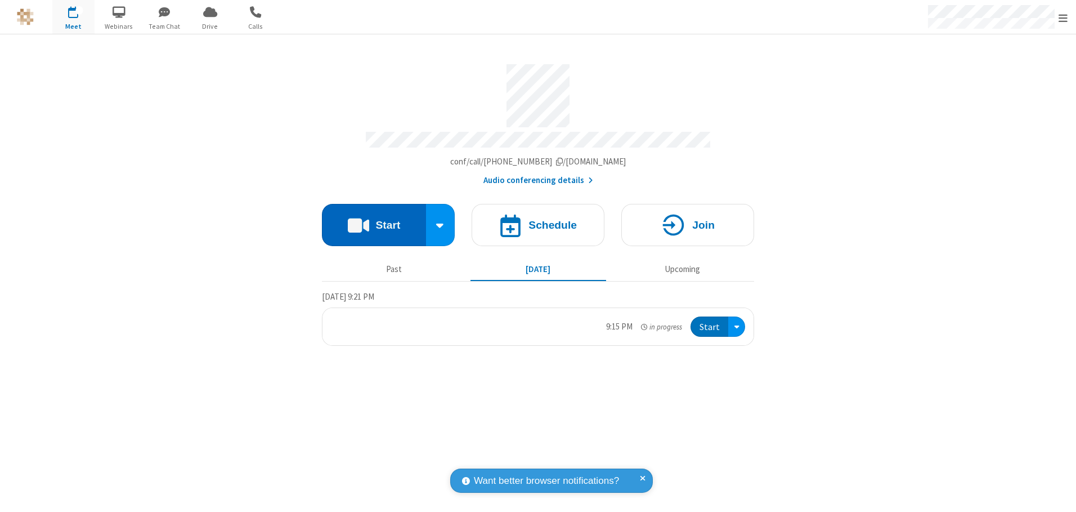 Image resolution: width=1076 pixels, height=512 pixels. Describe the element at coordinates (688, 225) in the screenshot. I see `button: Join` at that location.